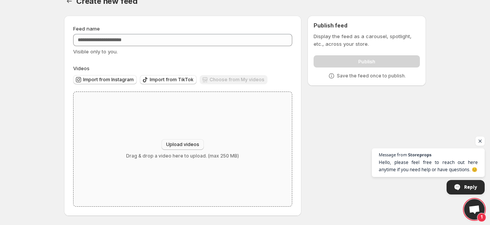 Image resolution: width=490 pixels, height=225 pixels. I want to click on a: Open chat, so click(474, 209).